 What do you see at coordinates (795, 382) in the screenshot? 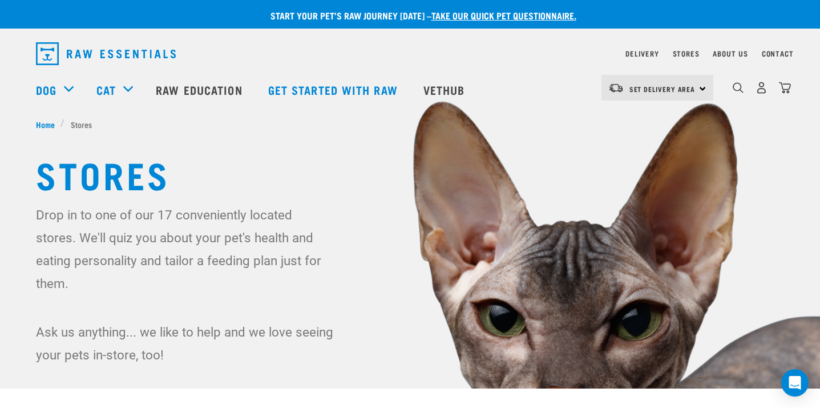
I see `div: Open Intercom Messenger` at bounding box center [795, 382].